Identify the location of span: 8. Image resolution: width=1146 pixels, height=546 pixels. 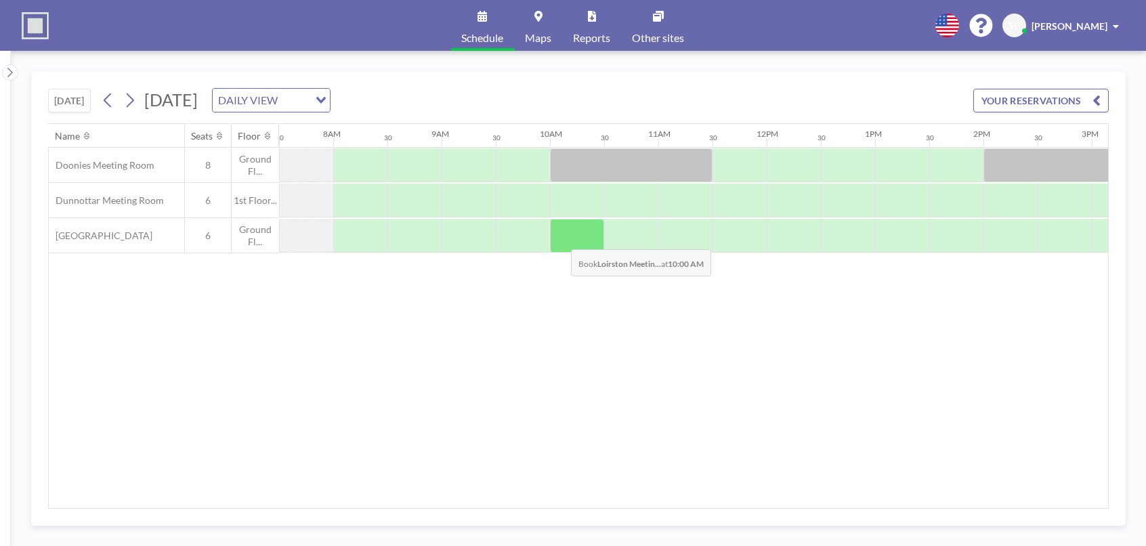
(208, 165).